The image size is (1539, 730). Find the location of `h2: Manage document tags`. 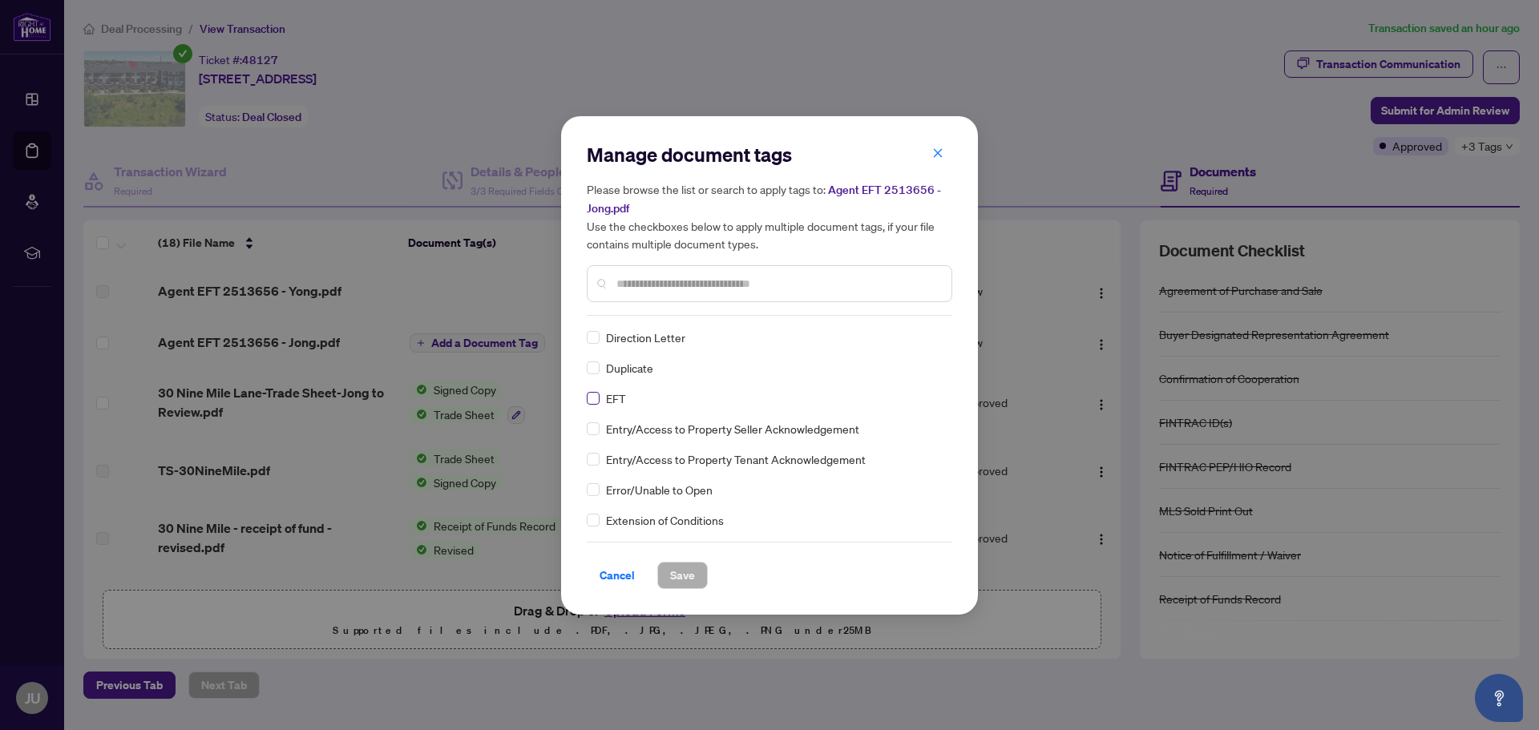

h2: Manage document tags is located at coordinates (770, 155).